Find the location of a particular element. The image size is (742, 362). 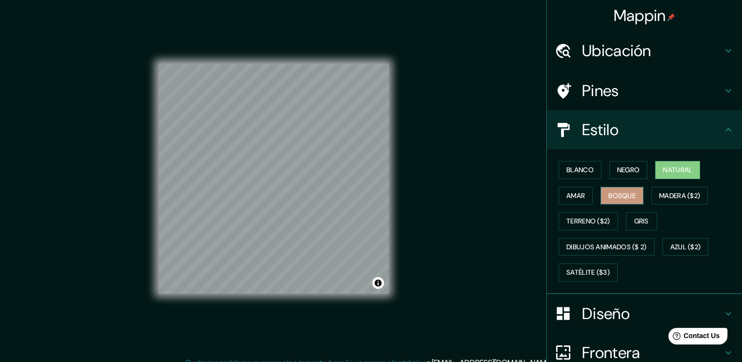

font: Amar is located at coordinates (576, 196).